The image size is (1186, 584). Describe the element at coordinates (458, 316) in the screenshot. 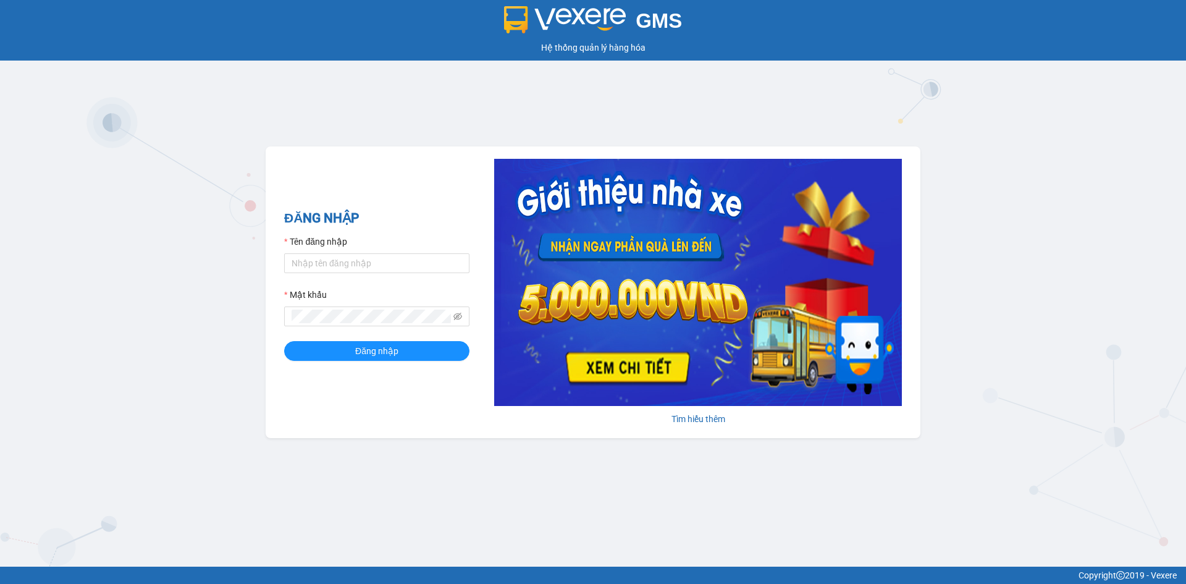

I see `span: eye-invisible` at that location.